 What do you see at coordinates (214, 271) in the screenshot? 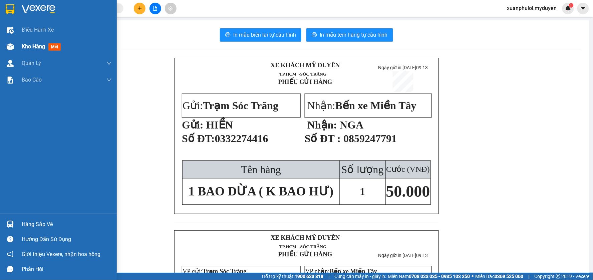
I see `span: VP gửi:` at bounding box center [214, 271].